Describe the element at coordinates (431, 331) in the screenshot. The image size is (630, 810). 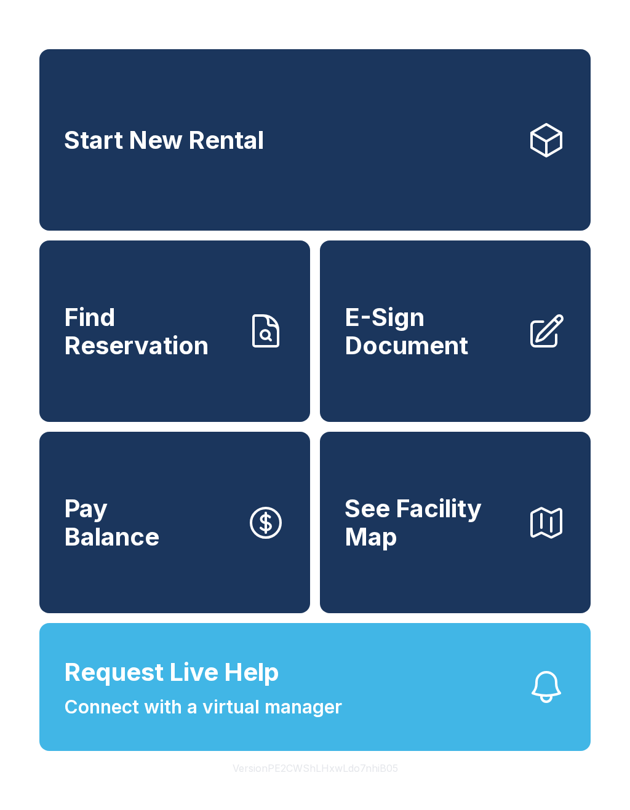
I see `span: E-Sign Document` at that location.